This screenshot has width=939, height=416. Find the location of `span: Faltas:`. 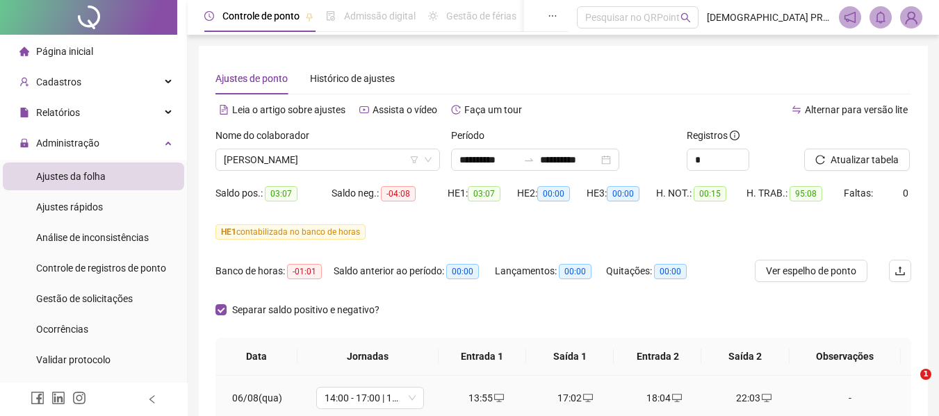

span: Faltas: is located at coordinates (859, 193).